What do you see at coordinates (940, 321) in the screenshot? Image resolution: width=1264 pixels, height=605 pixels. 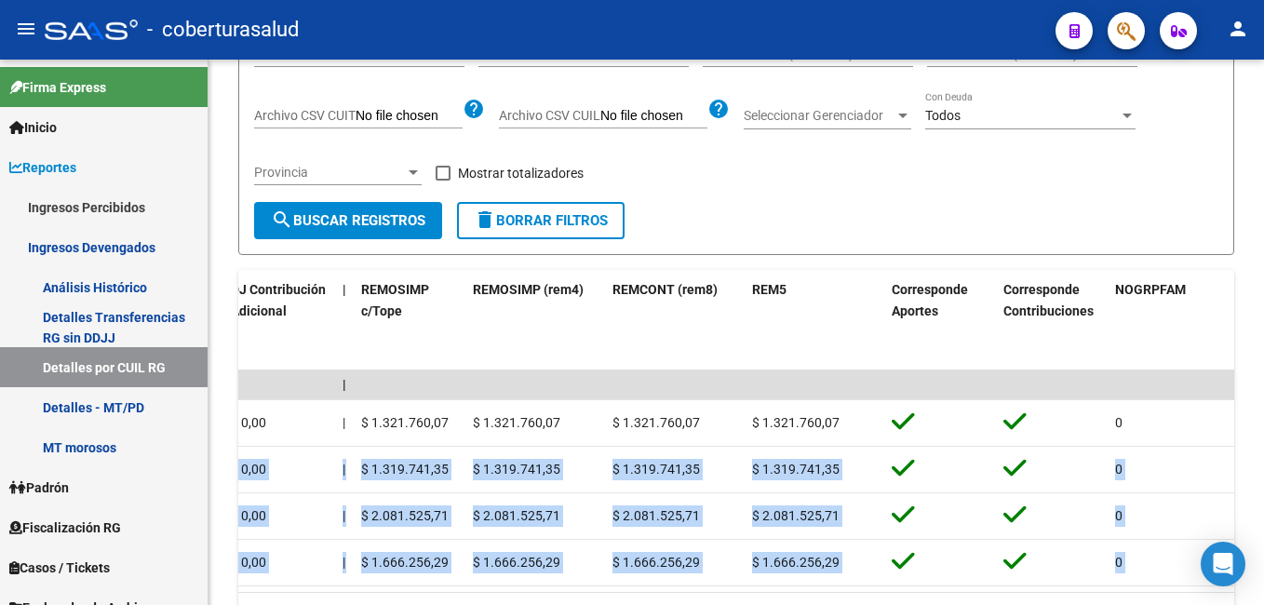 I see `datatable-header-cell: Corresponde Aportes` at bounding box center [940, 321].